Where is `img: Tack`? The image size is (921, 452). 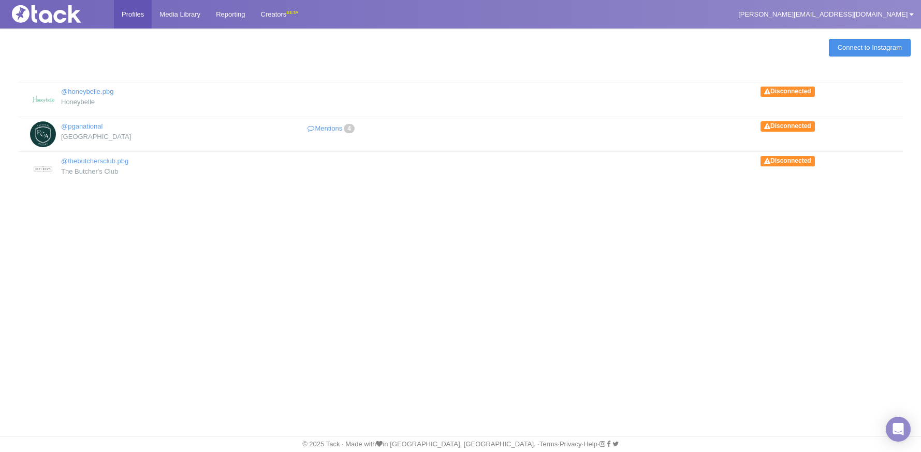 img: Tack is located at coordinates (60, 14).